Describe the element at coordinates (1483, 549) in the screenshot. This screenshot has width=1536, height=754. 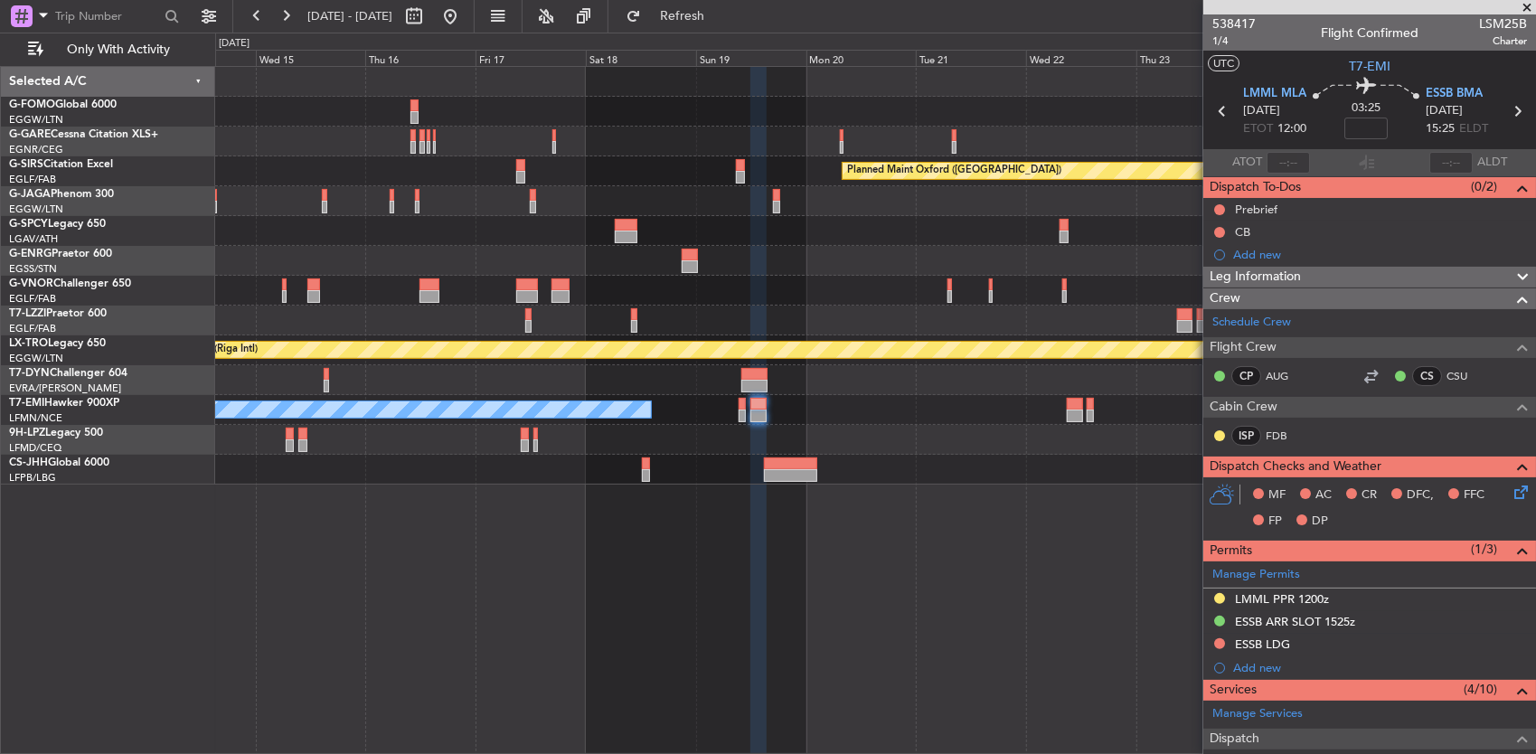
I see `span: (1/3)` at that location.